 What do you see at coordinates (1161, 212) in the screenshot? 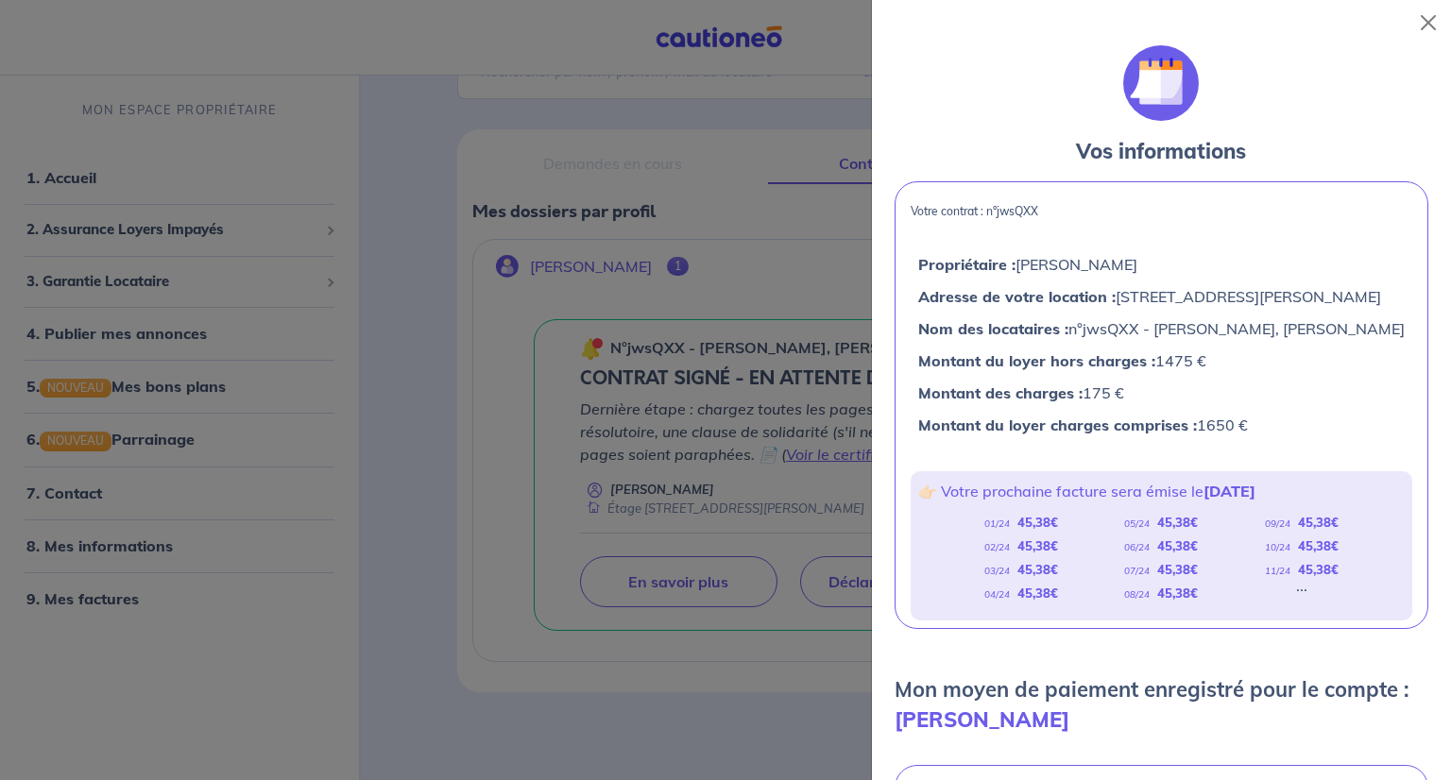
I see `p: Votre contrat : n°jwsQXX` at bounding box center [1161, 212].